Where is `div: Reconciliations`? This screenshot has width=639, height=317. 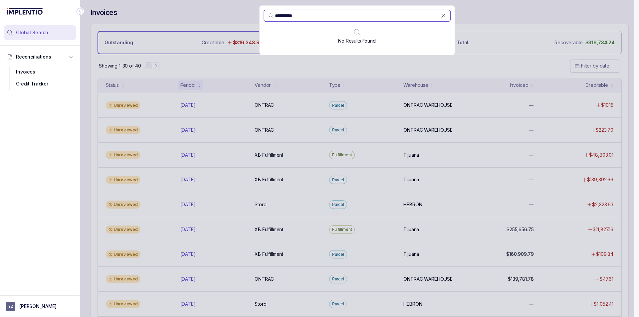
div: Reconciliations is located at coordinates (40, 78).